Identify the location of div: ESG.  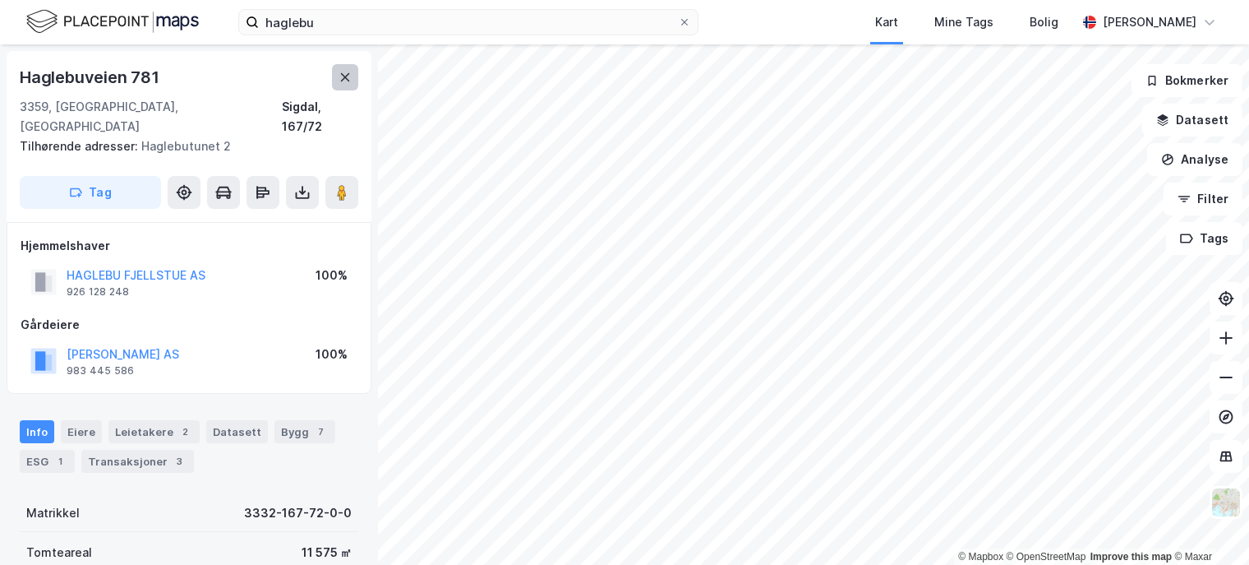
(47, 461).